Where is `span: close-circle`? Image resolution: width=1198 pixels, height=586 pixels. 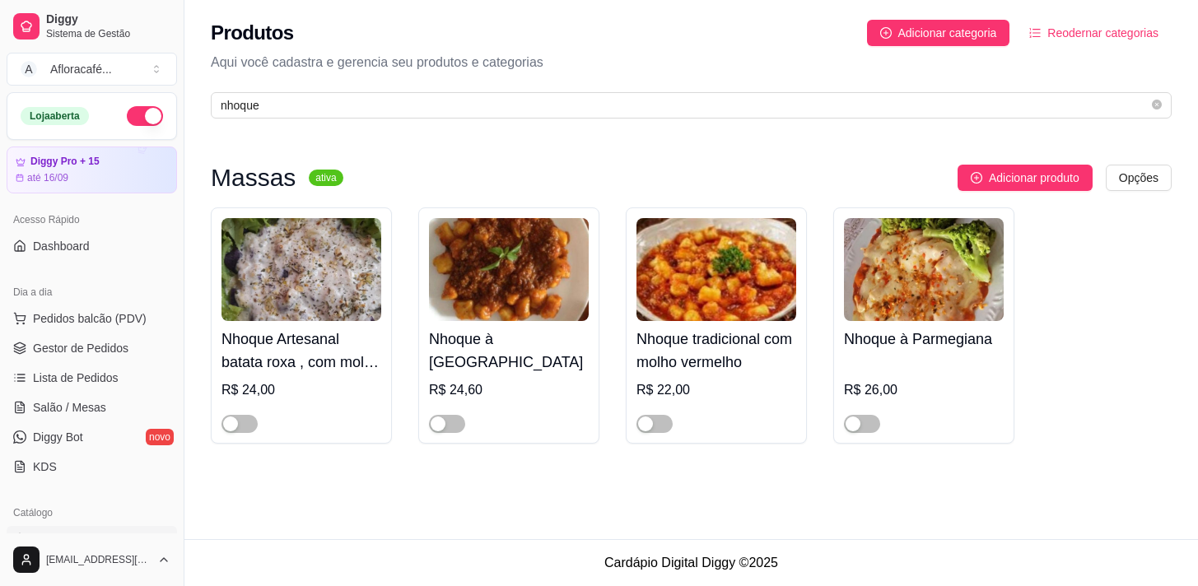 span: close-circle is located at coordinates (1156, 105).